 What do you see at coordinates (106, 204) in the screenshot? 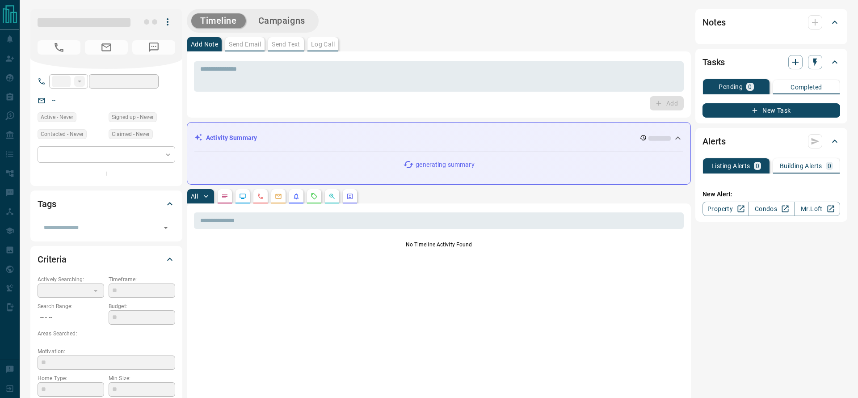
I see `div: Tags` at bounding box center [106, 204].